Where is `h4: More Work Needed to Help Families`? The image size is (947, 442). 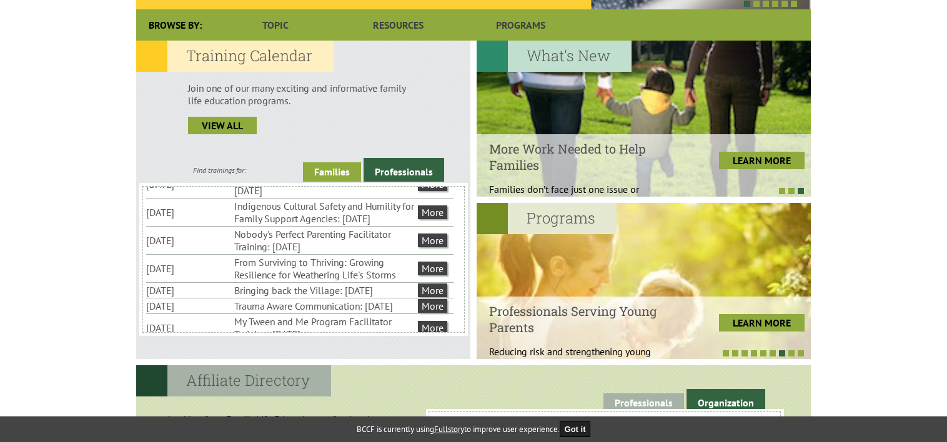 h4: More Work Needed to Help Families is located at coordinates (582, 157).